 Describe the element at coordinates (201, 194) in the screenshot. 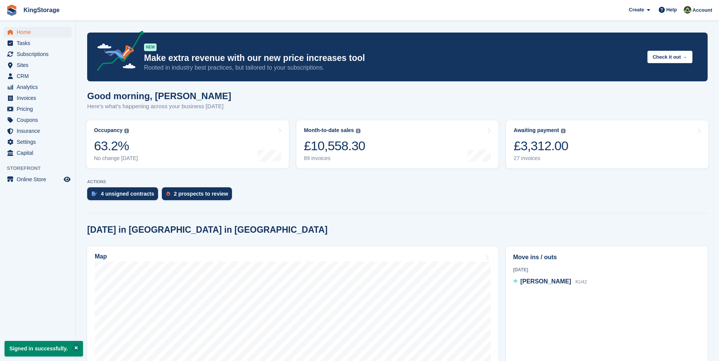

I see `div: 2 prospects to review` at that location.